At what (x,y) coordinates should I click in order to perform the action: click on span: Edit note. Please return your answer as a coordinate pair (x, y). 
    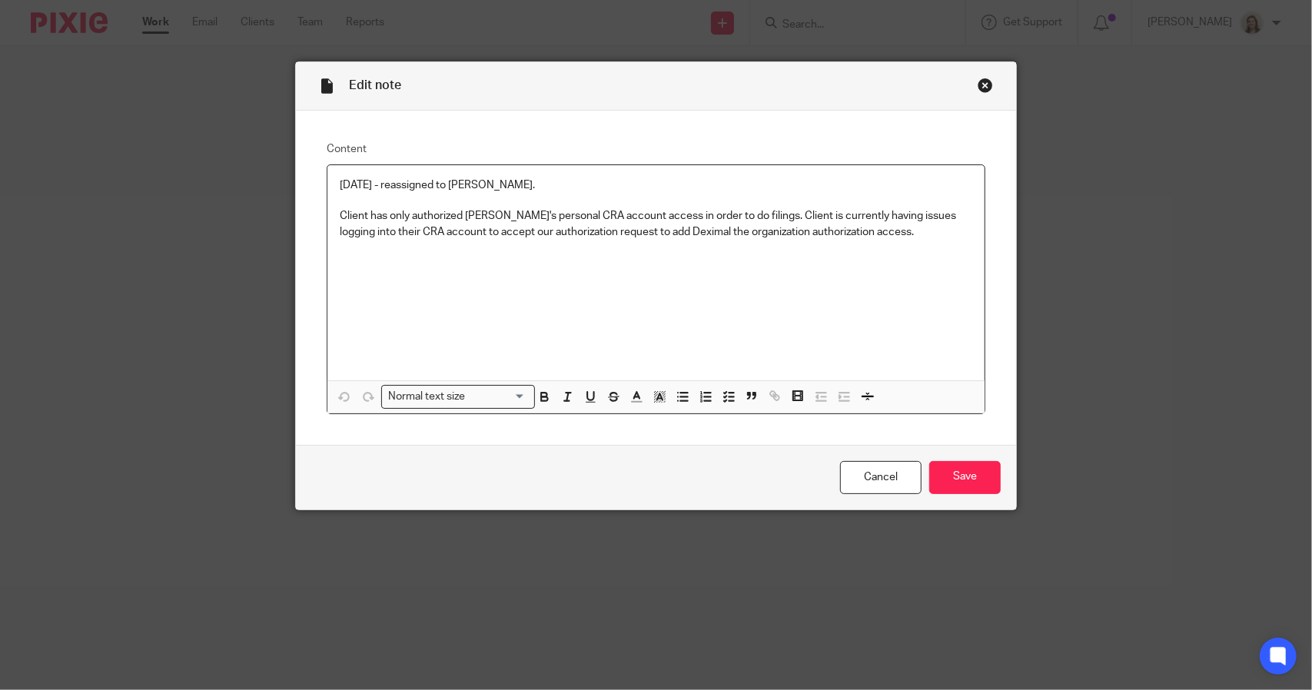
    Looking at the image, I should click on (375, 85).